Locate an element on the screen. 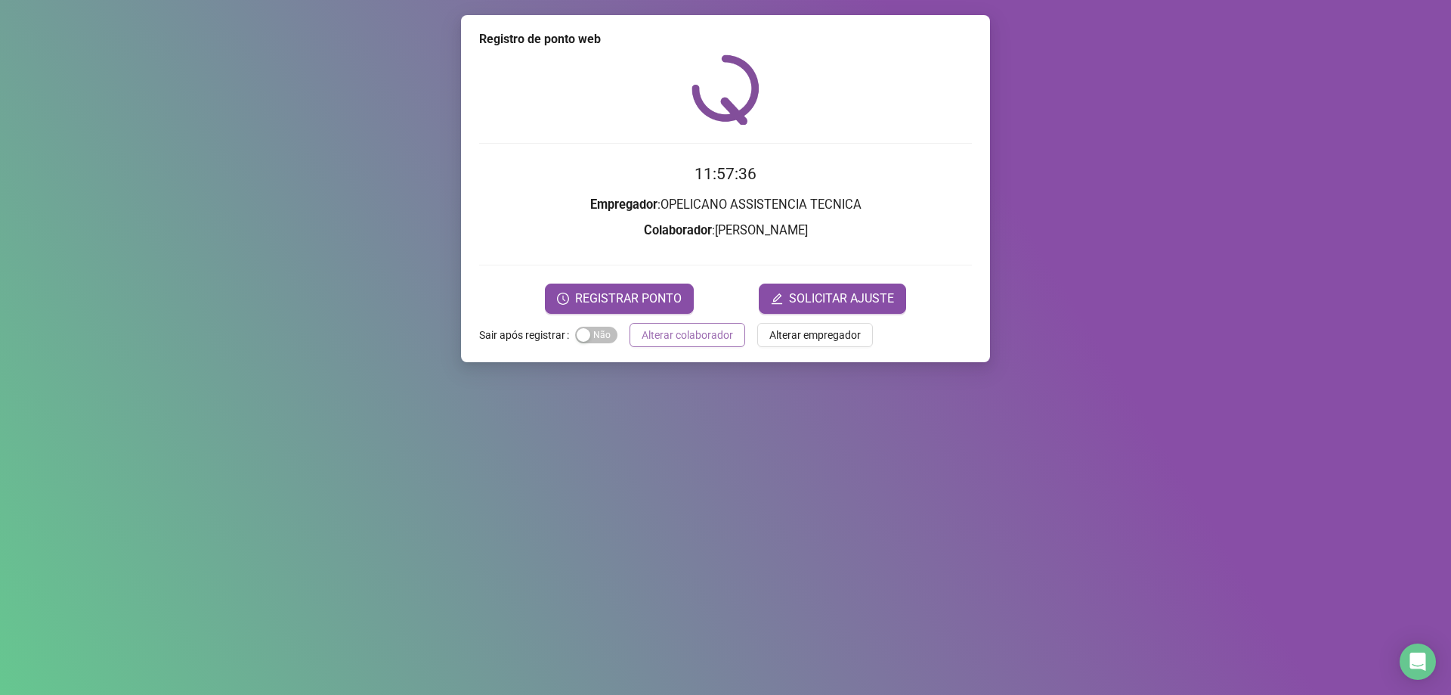  label: Sair após registrar is located at coordinates (527, 335).